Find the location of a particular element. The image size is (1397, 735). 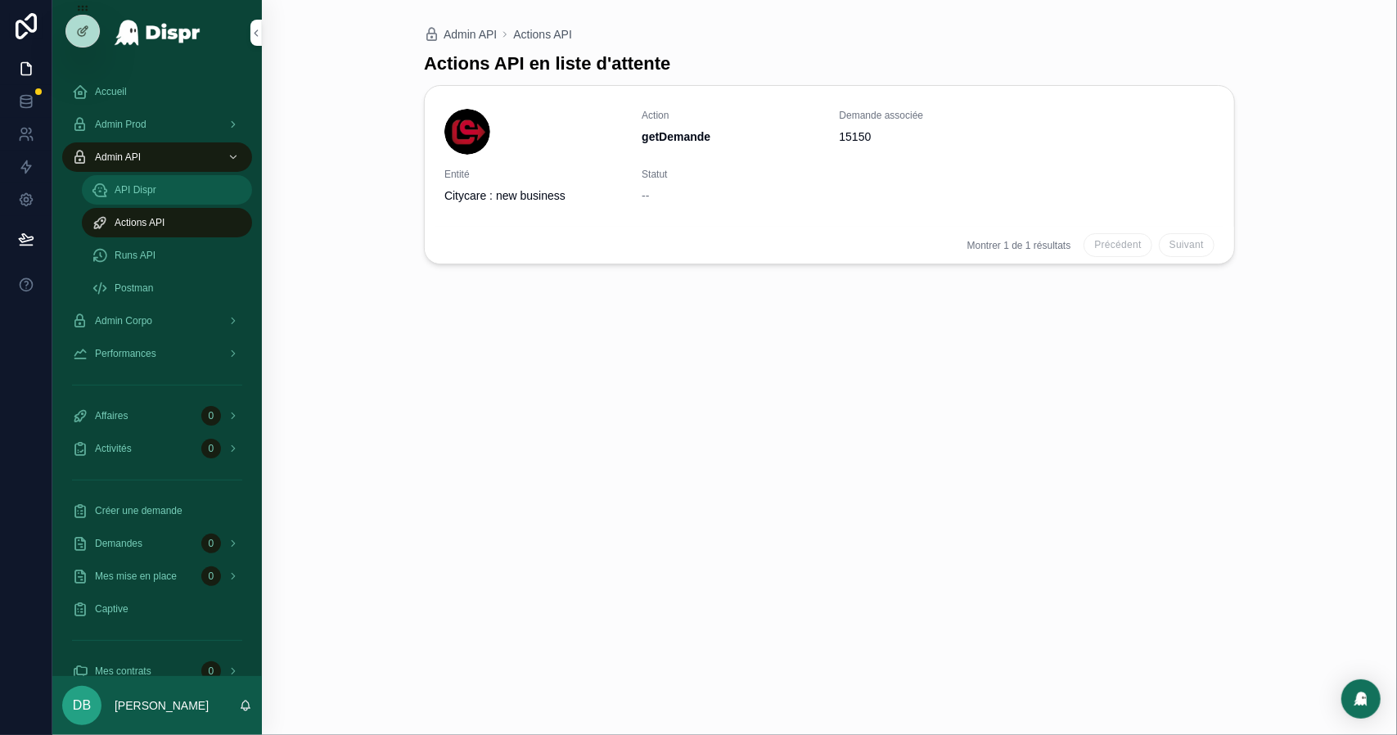

span: Admin Prod is located at coordinates (120, 124).